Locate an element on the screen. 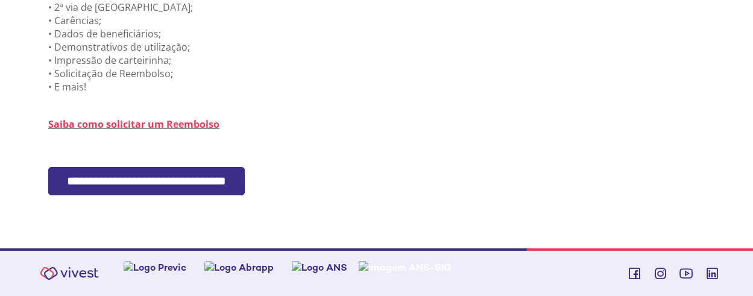 Image resolution: width=753 pixels, height=296 pixels. img: Imagem ANS-SIG is located at coordinates (405, 267).